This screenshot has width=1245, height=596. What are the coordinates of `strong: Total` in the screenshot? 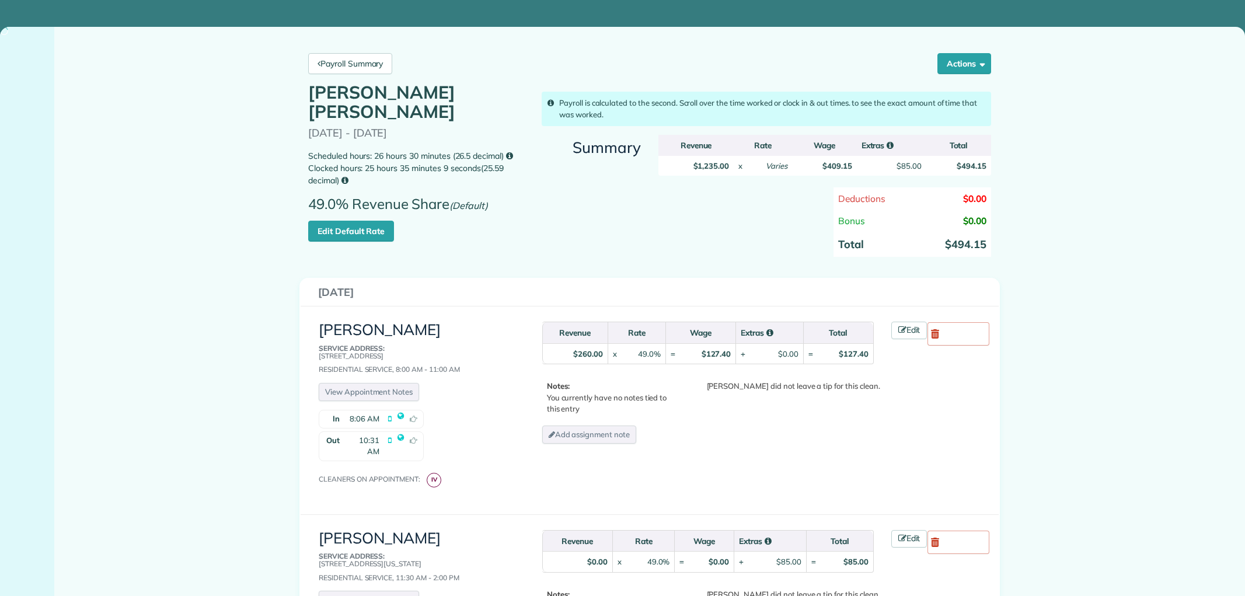 It's located at (851, 244).